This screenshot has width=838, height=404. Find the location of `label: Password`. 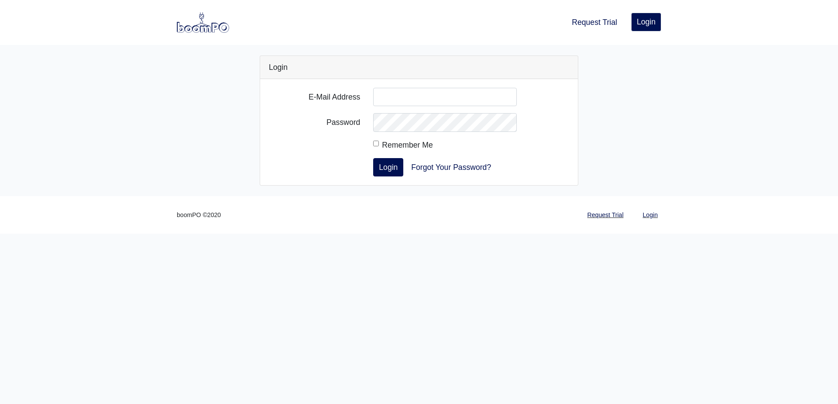

label: Password is located at coordinates (314, 122).